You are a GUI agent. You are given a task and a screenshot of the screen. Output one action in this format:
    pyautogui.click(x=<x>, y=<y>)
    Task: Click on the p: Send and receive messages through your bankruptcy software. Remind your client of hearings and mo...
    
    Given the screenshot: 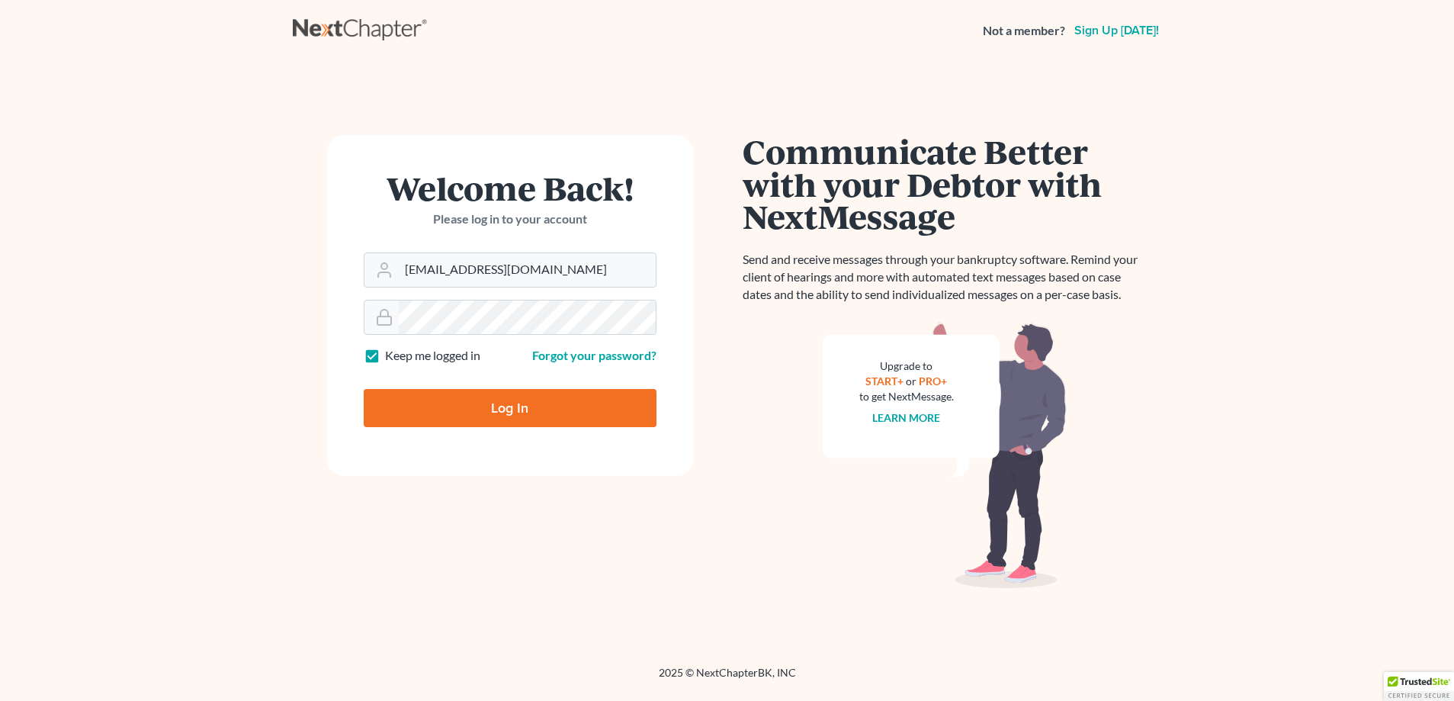 What is the action you would take?
    pyautogui.click(x=945, y=277)
    